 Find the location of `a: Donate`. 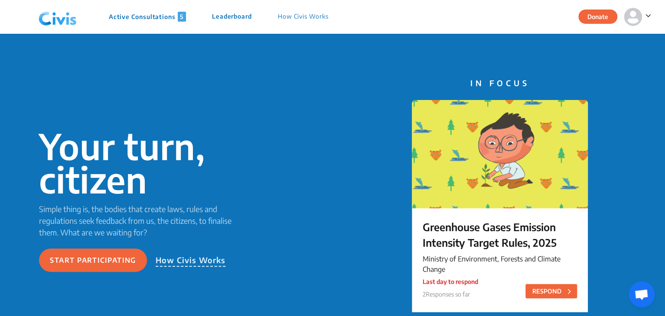

a: Donate is located at coordinates (601, 16).